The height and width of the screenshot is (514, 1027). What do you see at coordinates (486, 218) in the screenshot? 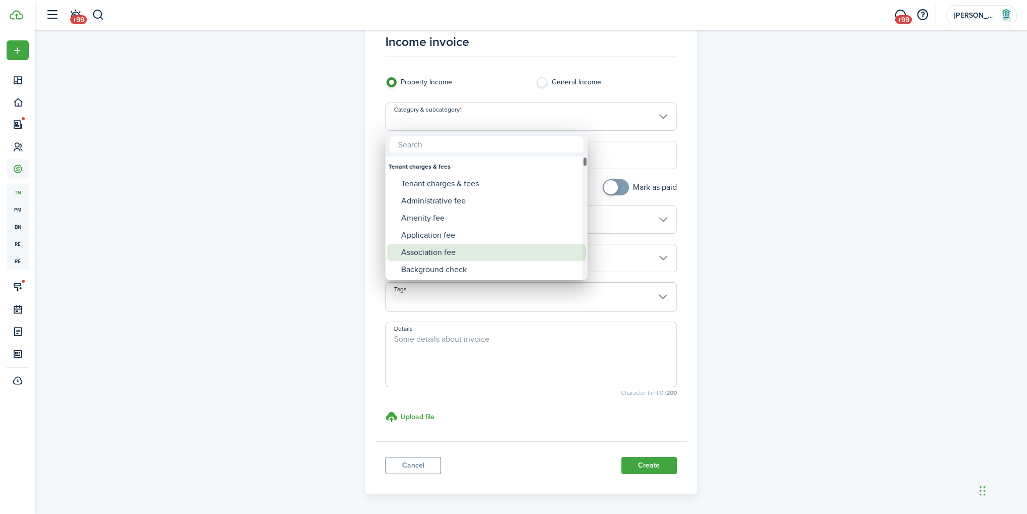
I see `mbsc-wheel: Category & subcategory` at bounding box center [486, 218].